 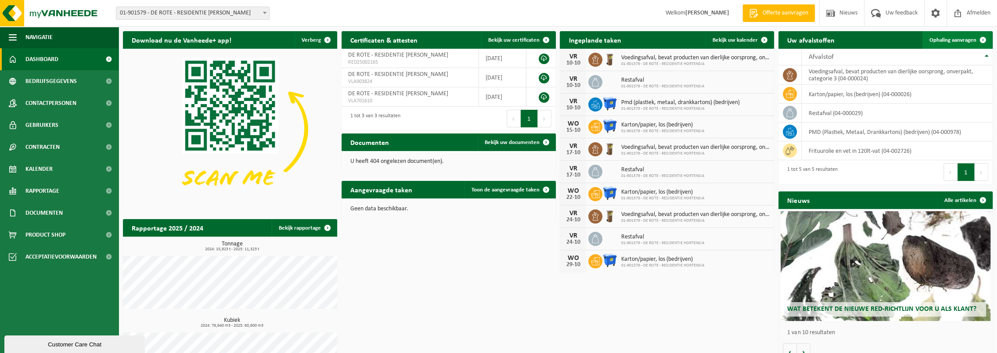 I want to click on a: Bekijk uw kalender, so click(x=739, y=40).